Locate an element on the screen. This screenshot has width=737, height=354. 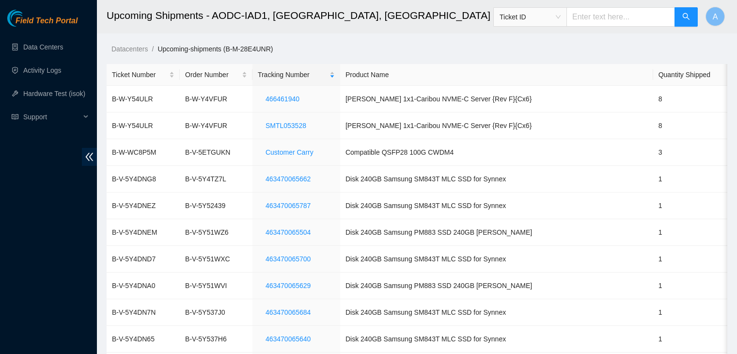
button: 463470065504 is located at coordinates (288, 232).